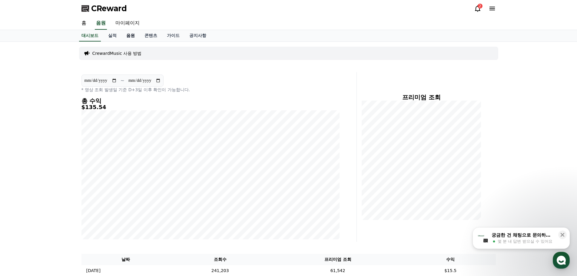 This screenshot has width=577, height=276. Describe the element at coordinates (128, 23) in the screenshot. I see `a: 마이페이지` at that location.